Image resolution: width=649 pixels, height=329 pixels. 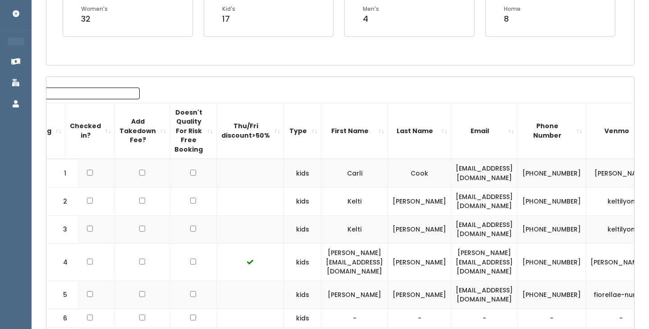 I want to click on div: 8, so click(x=512, y=19).